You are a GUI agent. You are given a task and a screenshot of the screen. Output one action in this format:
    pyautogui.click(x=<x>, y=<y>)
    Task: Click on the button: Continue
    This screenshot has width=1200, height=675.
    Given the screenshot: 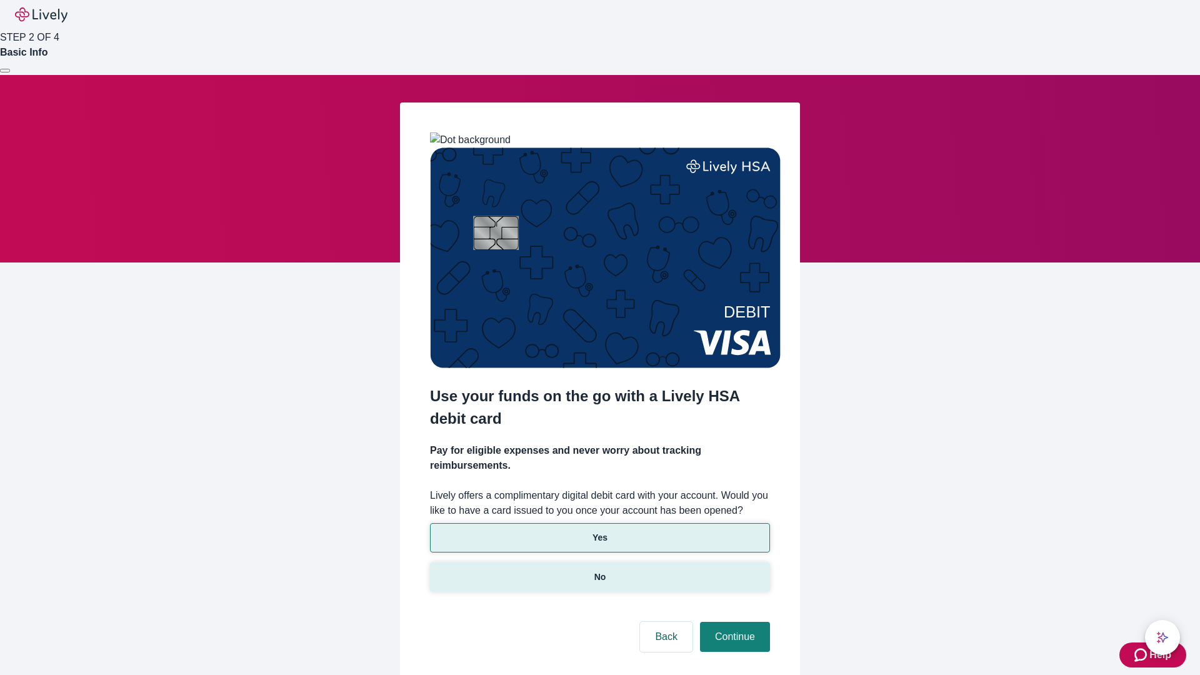 What is the action you would take?
    pyautogui.click(x=735, y=637)
    